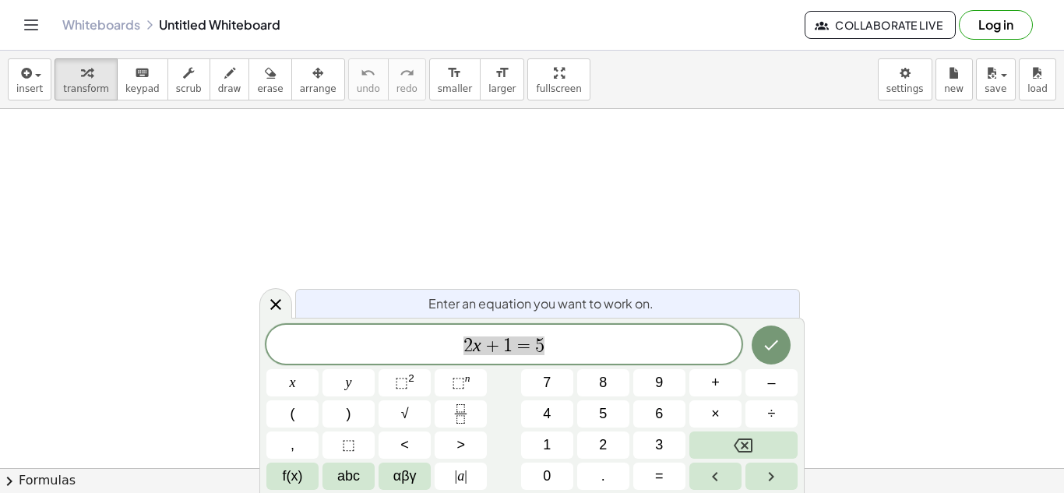  I want to click on span: 5, so click(603, 414).